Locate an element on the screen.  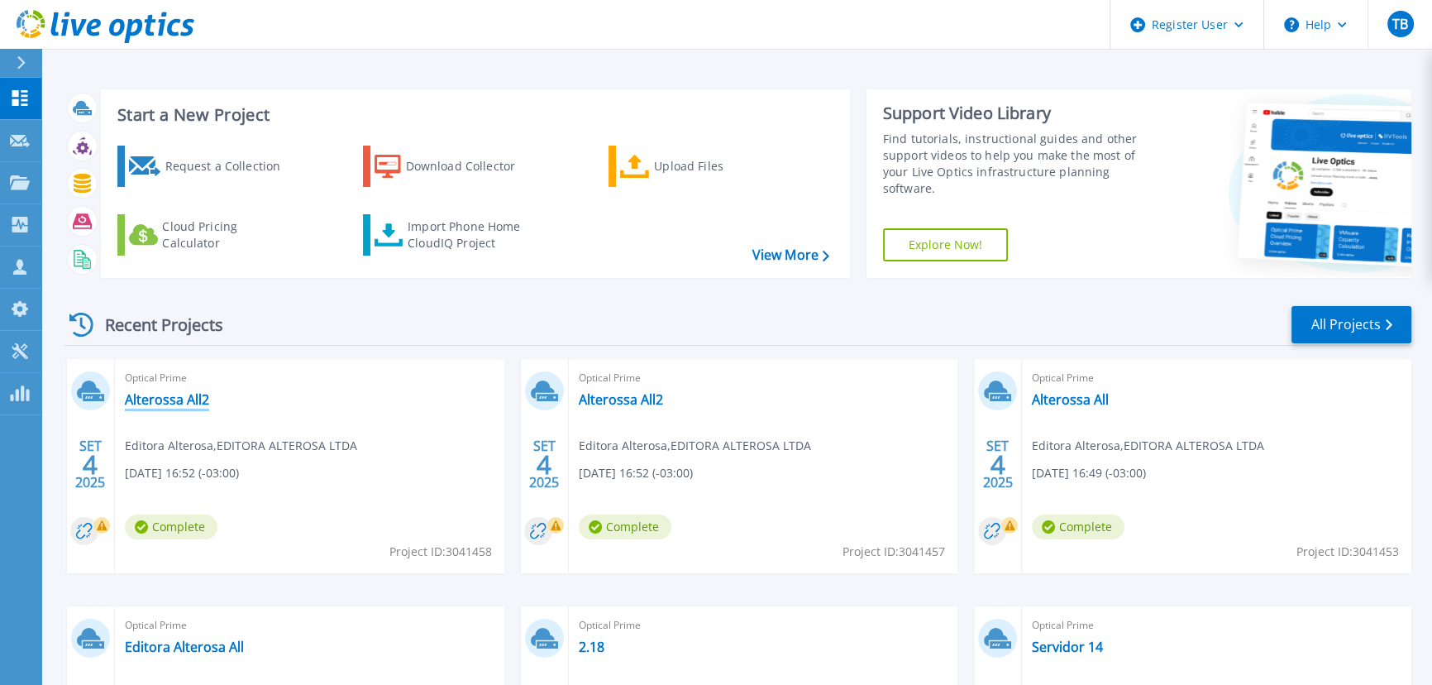
a: 2.18 is located at coordinates (591, 647).